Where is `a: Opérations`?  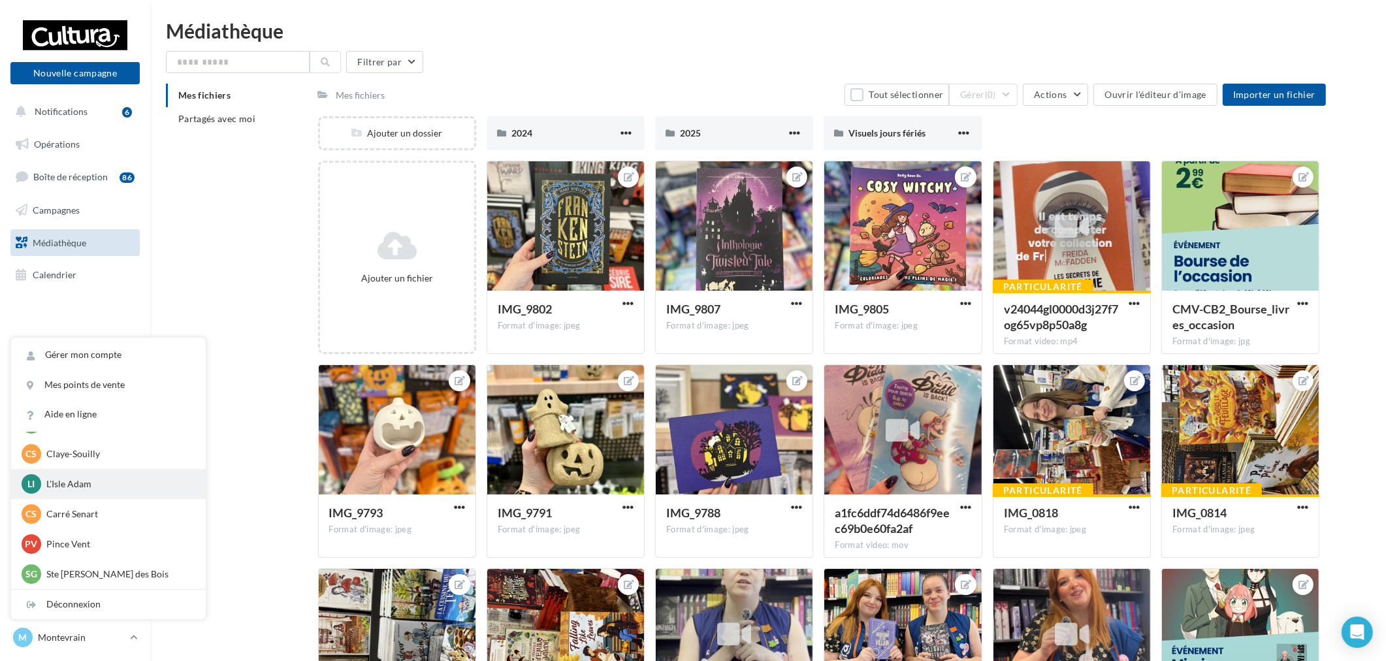
a: Opérations is located at coordinates (75, 144).